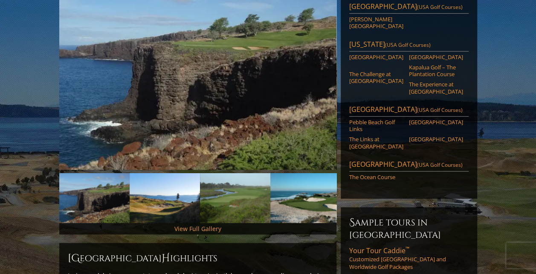  Describe the element at coordinates (166, 259) in the screenshot. I see `span: H` at that location.